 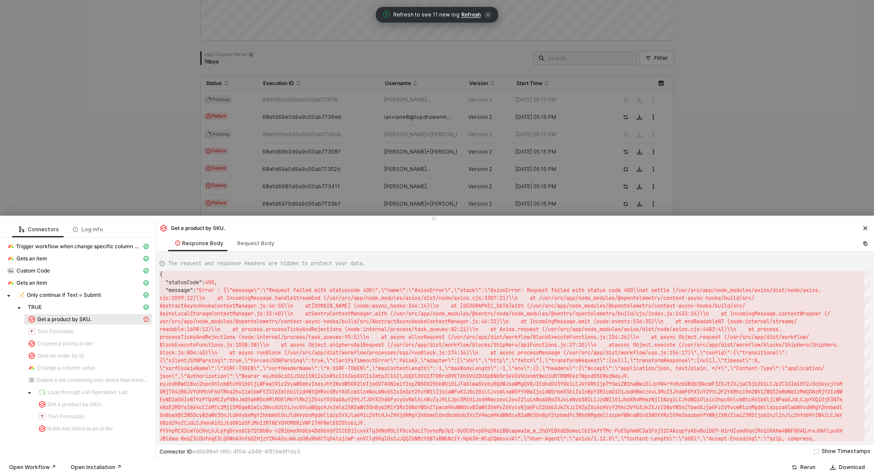 I want to click on span: ITHFRelE0ZGtobiJ9., so click(x=339, y=423).